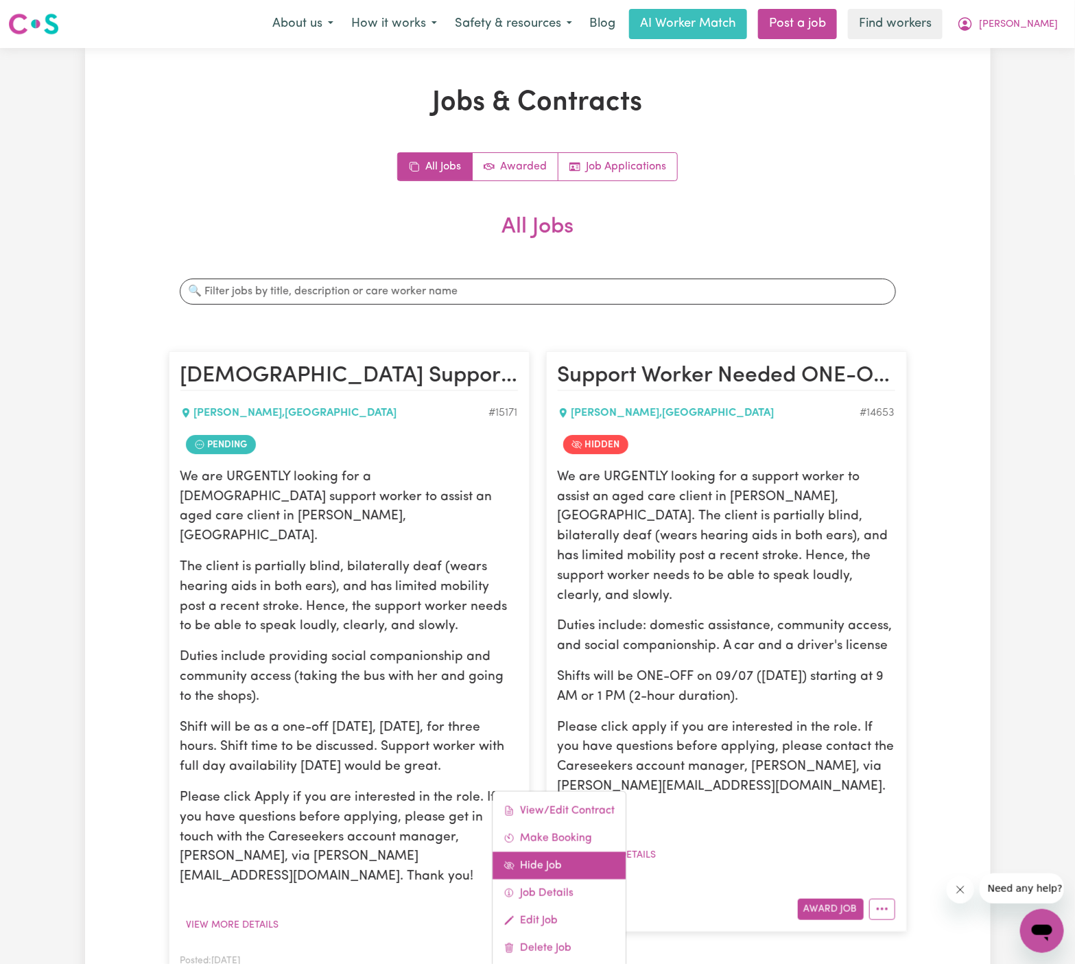  What do you see at coordinates (559, 893) in the screenshot?
I see `a: Job Details` at bounding box center [559, 893].